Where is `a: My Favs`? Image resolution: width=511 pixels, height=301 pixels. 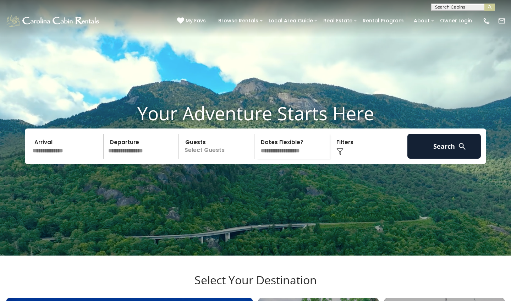
a: My Favs is located at coordinates (192, 21).